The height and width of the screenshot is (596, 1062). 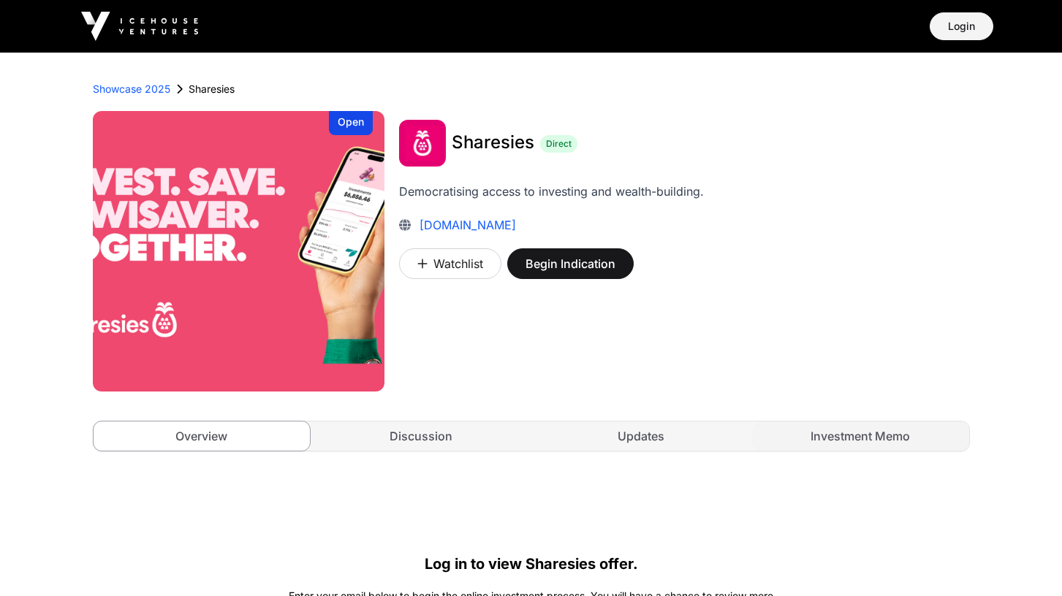 What do you see at coordinates (531, 436) in the screenshot?
I see `nav: Tabs` at bounding box center [531, 436].